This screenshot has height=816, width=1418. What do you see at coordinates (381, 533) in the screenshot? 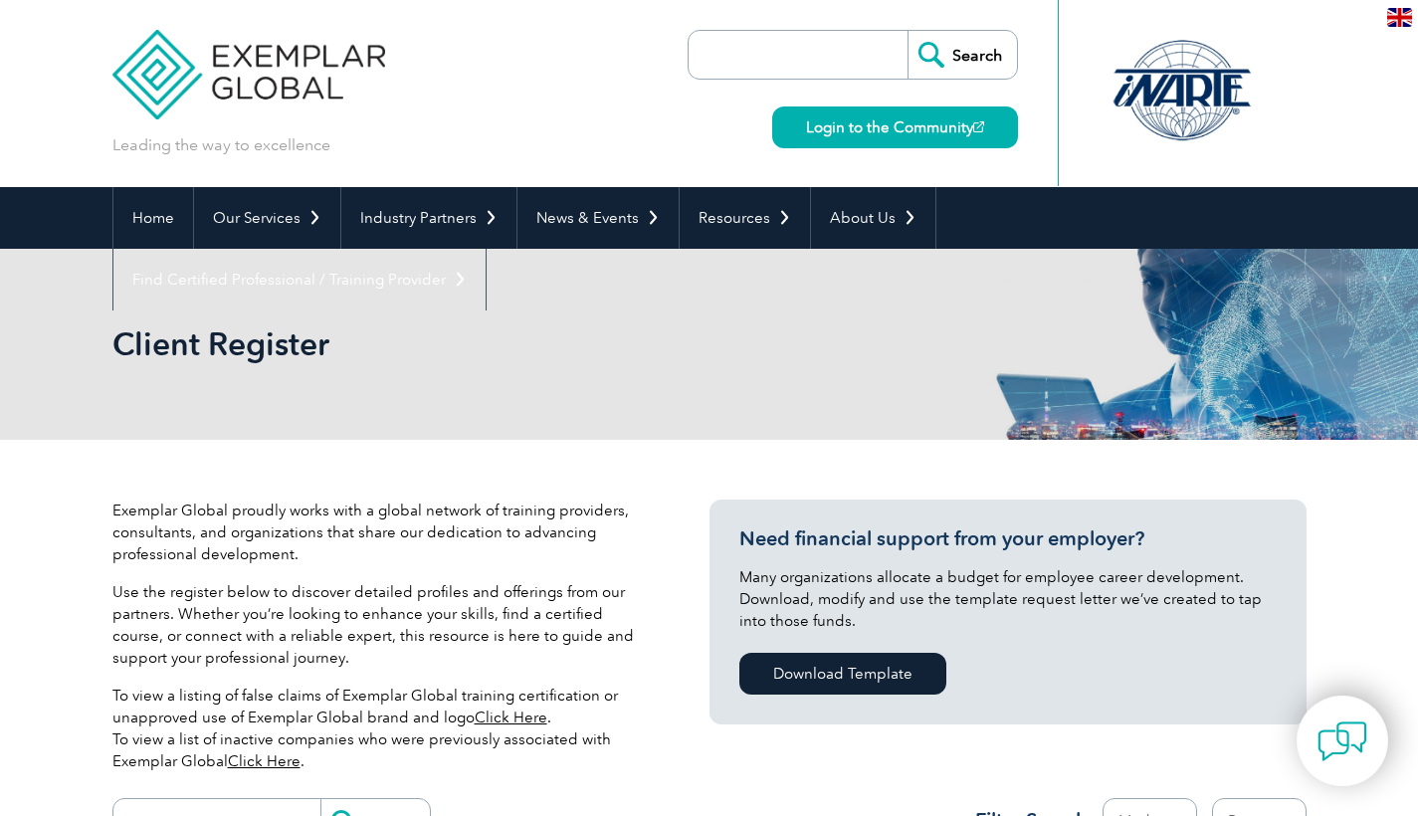
I see `p: Exemplar Global proudly works with a global network of training providers, consultants, and organ...` at bounding box center [381, 533].